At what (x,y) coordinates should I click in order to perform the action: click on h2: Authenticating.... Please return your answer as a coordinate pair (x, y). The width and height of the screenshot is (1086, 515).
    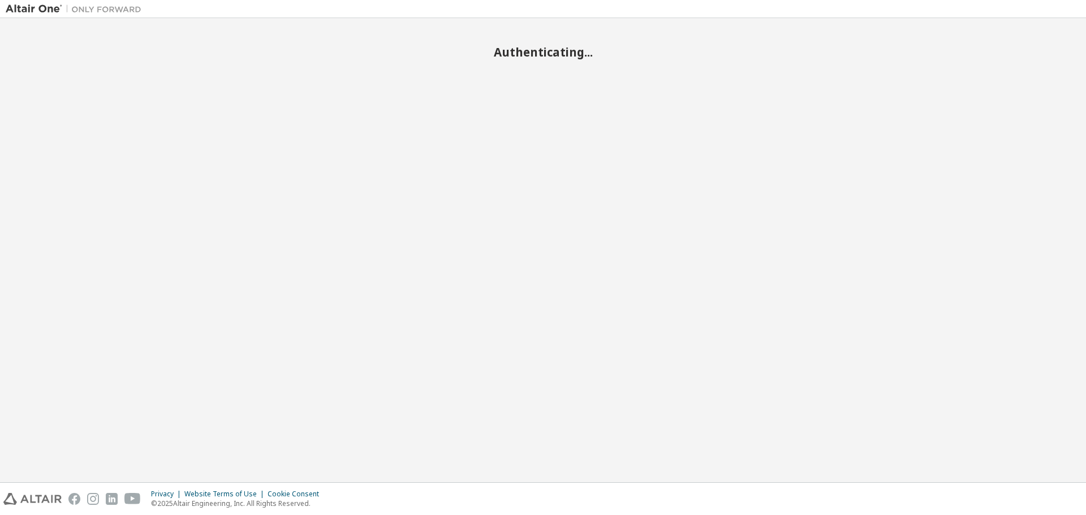
    Looking at the image, I should click on (543, 52).